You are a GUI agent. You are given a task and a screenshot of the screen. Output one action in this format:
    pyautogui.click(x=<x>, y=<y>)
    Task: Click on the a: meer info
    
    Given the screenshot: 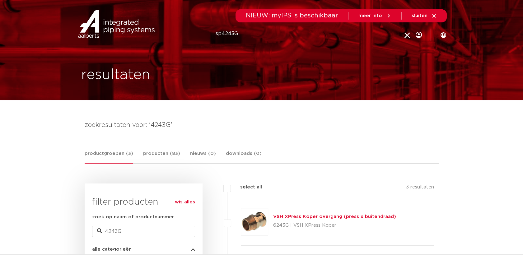 What is the action you would take?
    pyautogui.click(x=375, y=16)
    